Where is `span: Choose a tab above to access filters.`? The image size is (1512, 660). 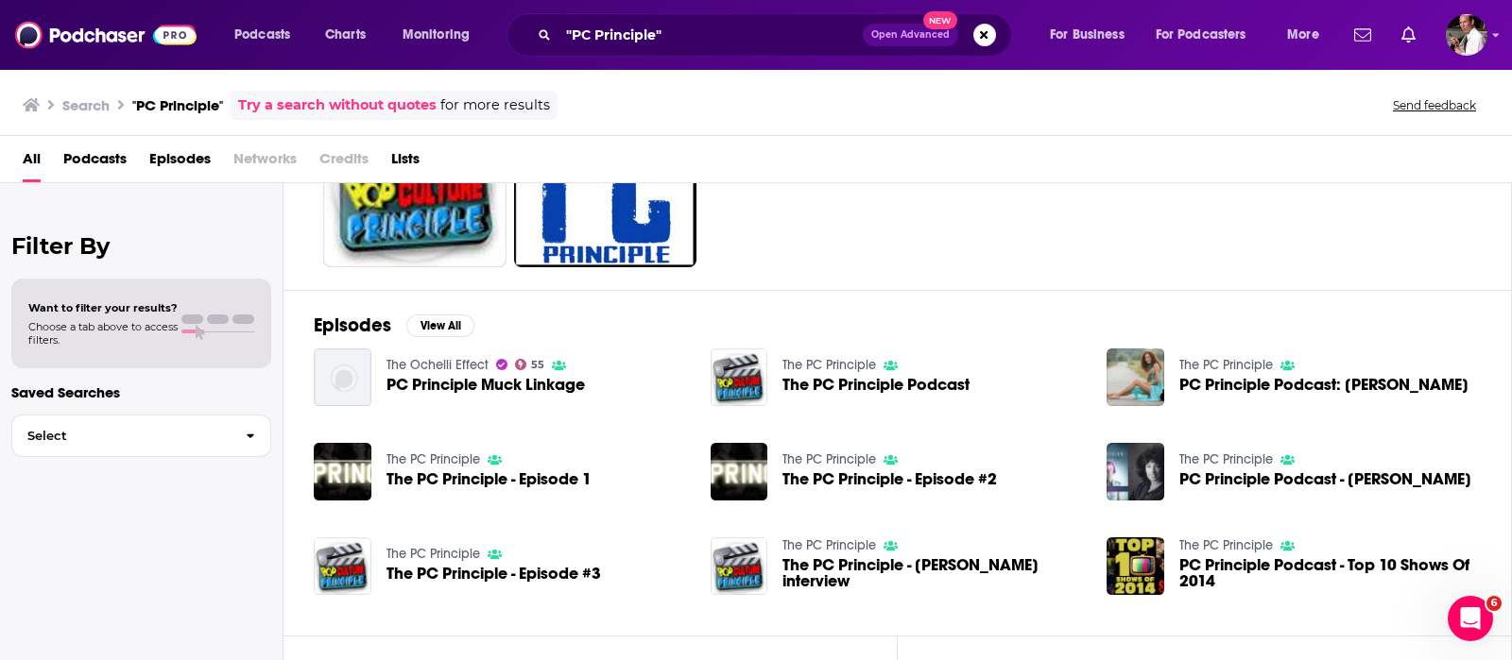
span: Choose a tab above to access filters. is located at coordinates (103, 334).